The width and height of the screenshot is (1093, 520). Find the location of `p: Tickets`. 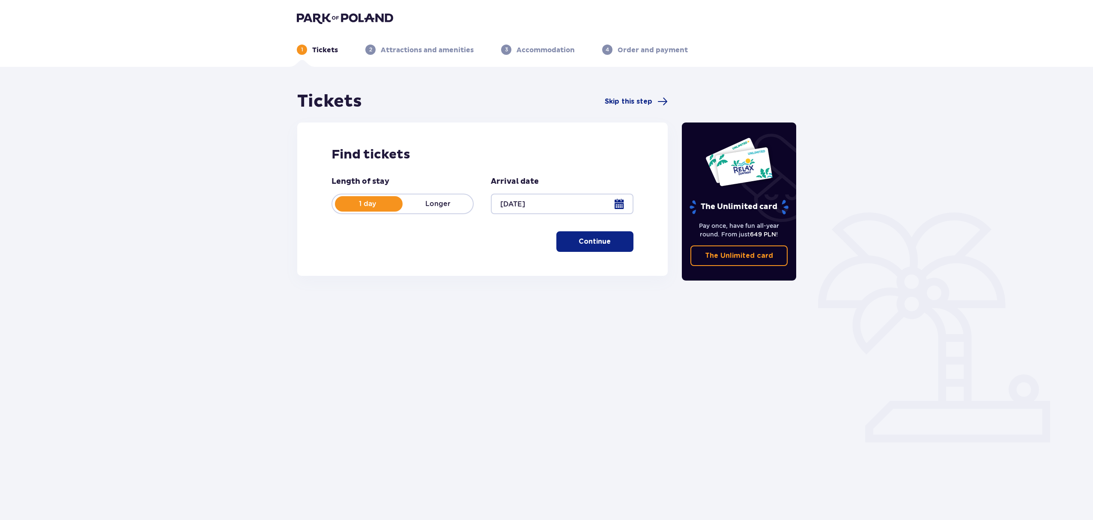

p: Tickets is located at coordinates (325, 50).